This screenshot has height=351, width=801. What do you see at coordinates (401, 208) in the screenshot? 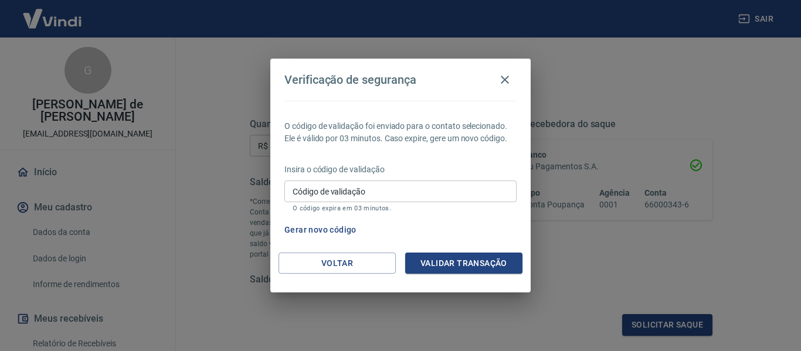
I see `p: O código expira em 03 minutos.` at bounding box center [401, 208].